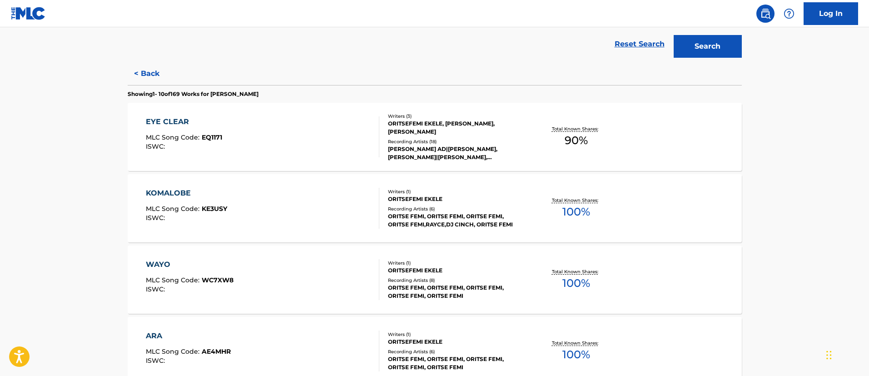  I want to click on div: KOMALOBE, so click(186, 193).